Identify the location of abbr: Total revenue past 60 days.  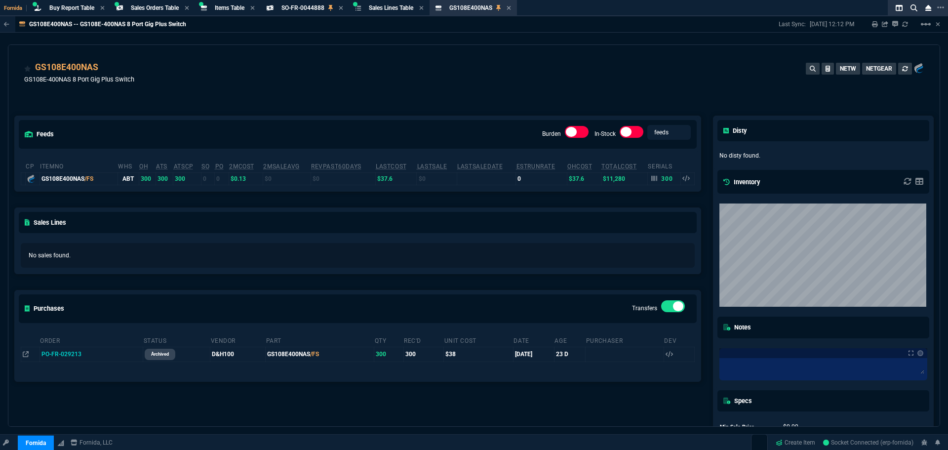
(336, 166).